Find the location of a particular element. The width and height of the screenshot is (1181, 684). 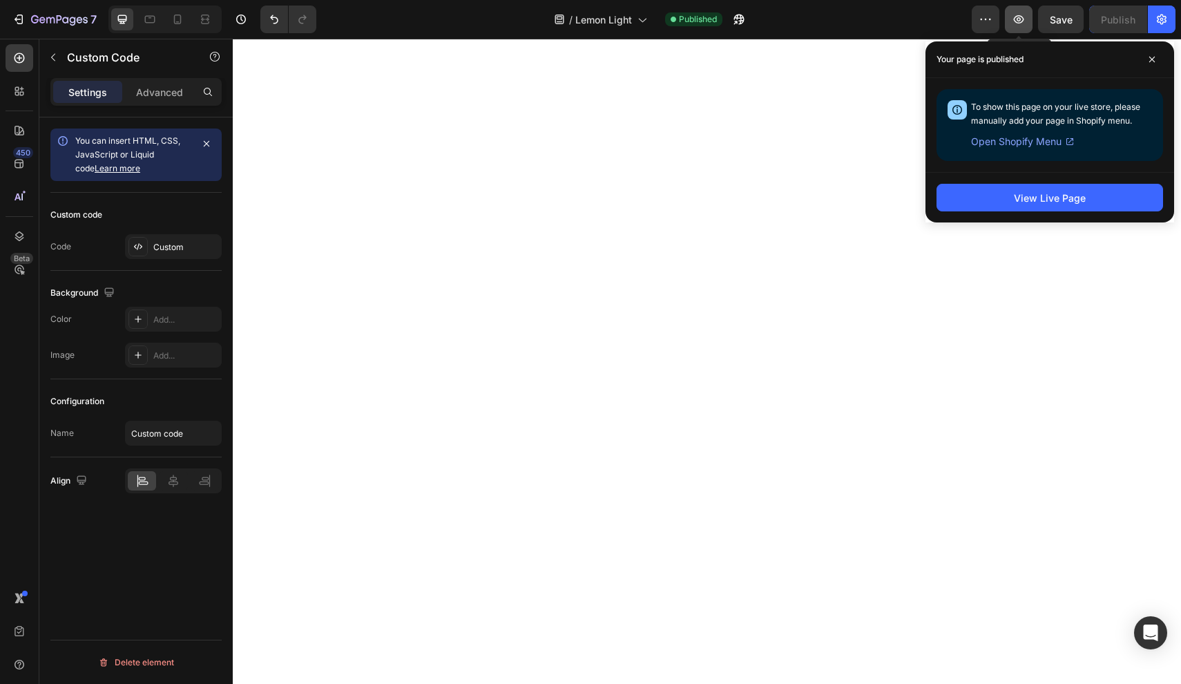

div: Name is located at coordinates (62, 433).